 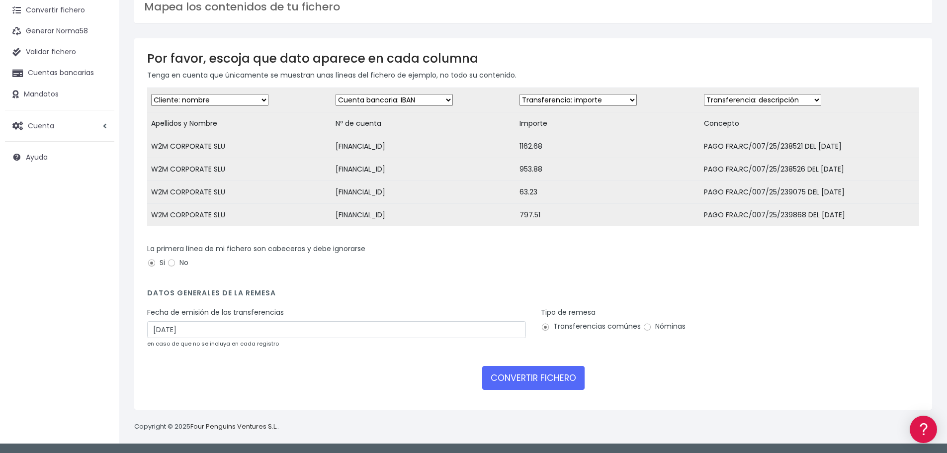 What do you see at coordinates (60, 73) in the screenshot?
I see `a: Cuentas bancarias` at bounding box center [60, 73].